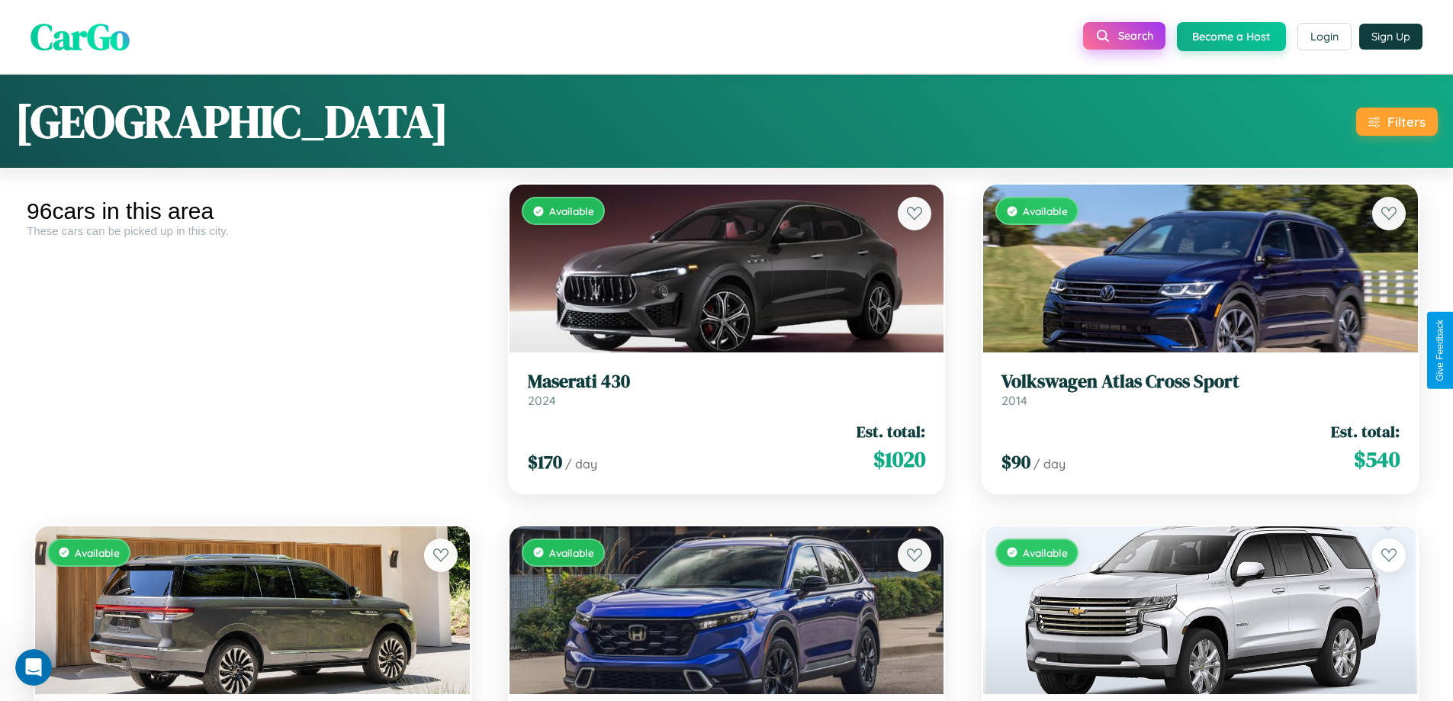  I want to click on button: Search, so click(1124, 36).